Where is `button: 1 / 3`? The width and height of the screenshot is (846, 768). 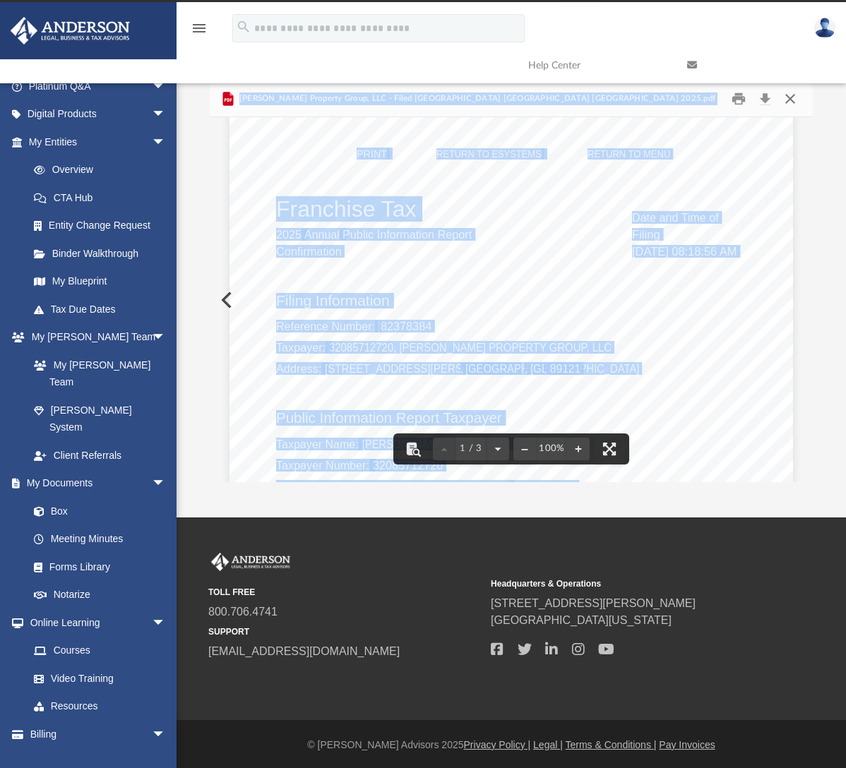 button: 1 / 3 is located at coordinates (471, 449).